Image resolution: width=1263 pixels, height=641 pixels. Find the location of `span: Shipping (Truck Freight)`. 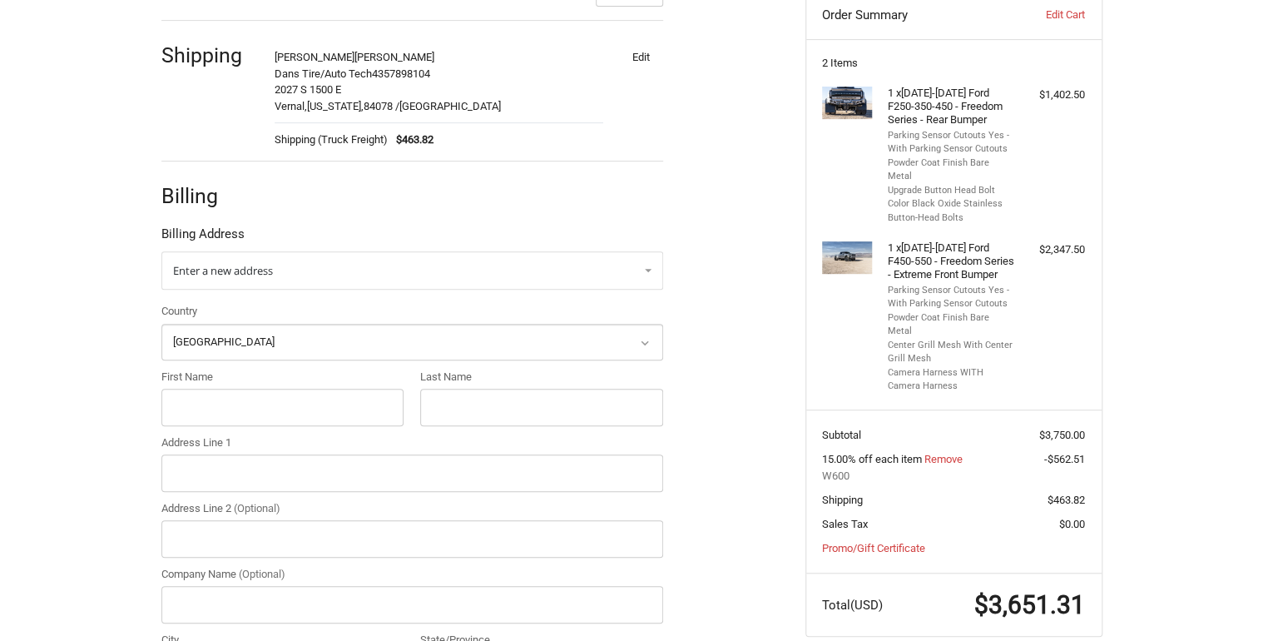

span: Shipping (Truck Freight) is located at coordinates (331, 140).